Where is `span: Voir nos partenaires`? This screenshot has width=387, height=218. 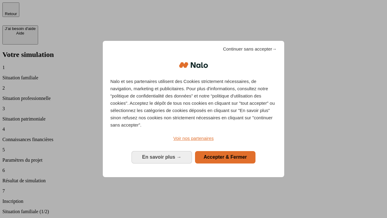
span: Voir nos partenaires is located at coordinates (193, 138).